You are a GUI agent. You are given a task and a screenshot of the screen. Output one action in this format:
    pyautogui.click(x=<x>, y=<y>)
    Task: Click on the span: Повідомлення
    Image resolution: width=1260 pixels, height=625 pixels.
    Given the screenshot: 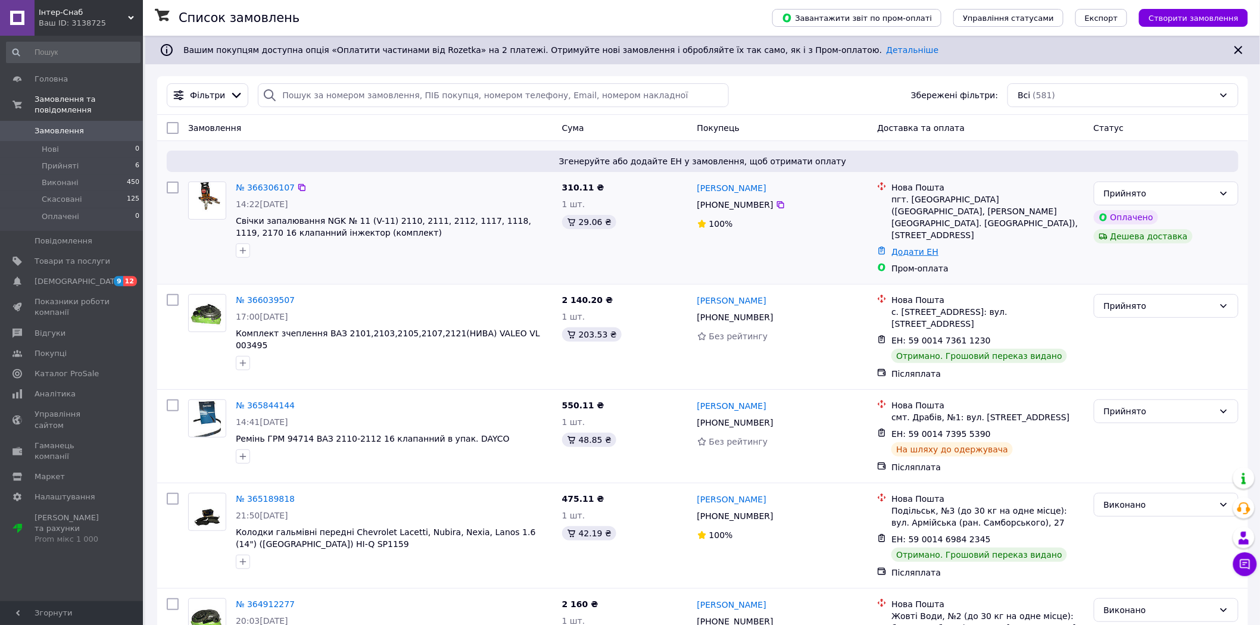 What is the action you would take?
    pyautogui.click(x=63, y=241)
    